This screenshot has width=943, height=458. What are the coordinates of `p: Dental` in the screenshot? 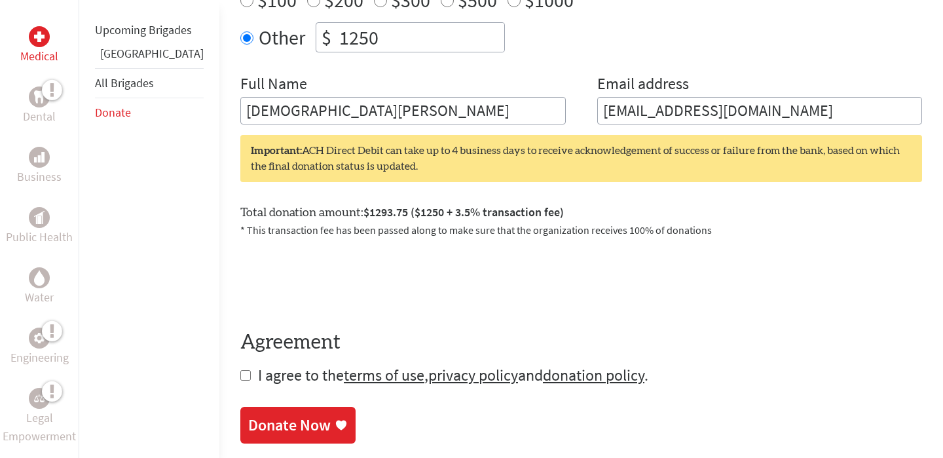 It's located at (39, 117).